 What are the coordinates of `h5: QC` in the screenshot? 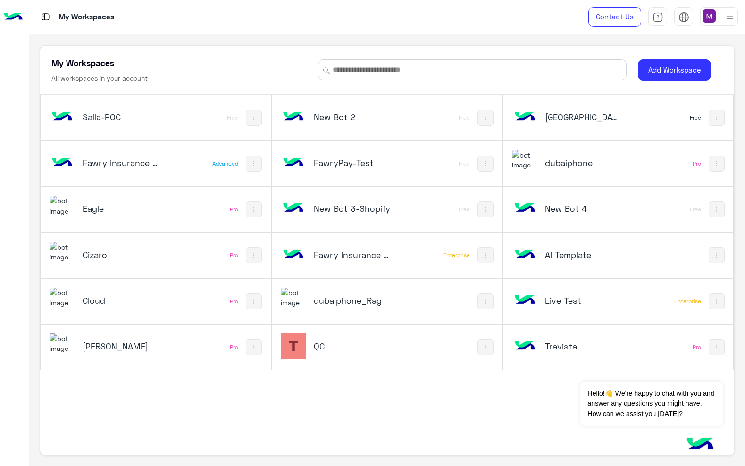 It's located at (352, 346).